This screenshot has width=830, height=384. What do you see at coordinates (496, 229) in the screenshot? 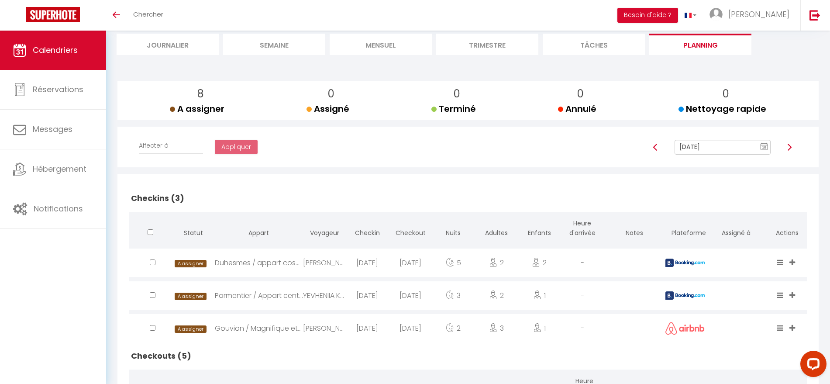
I see `th: Adultes` at bounding box center [496, 229].